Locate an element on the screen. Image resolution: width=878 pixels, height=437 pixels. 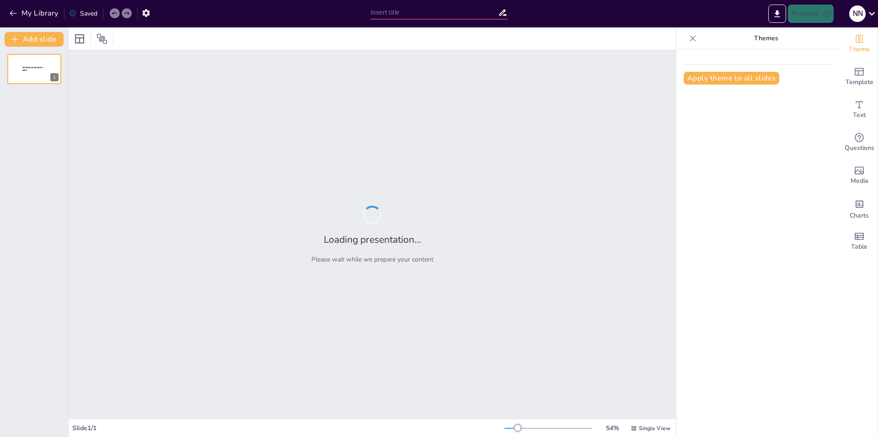
span: Questions is located at coordinates (859, 148).